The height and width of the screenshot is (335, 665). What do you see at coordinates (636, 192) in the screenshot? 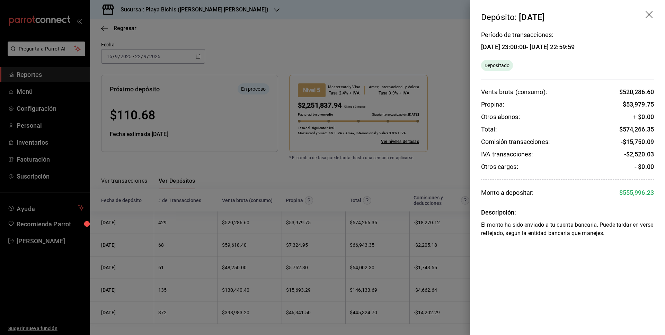
I see `span: $ 555,996.23` at bounding box center [636, 192].